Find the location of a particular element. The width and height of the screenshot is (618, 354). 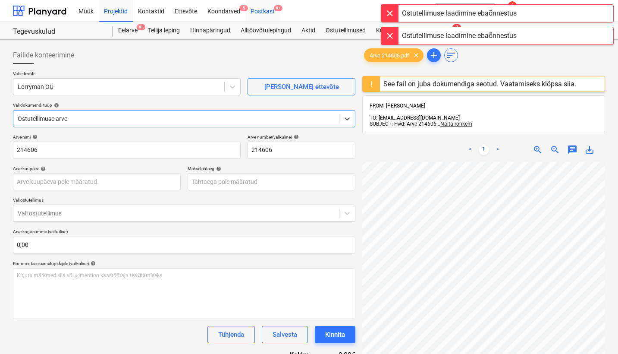

span: SUBJECT: Fwd: Arve 214606 is located at coordinates (403, 124).